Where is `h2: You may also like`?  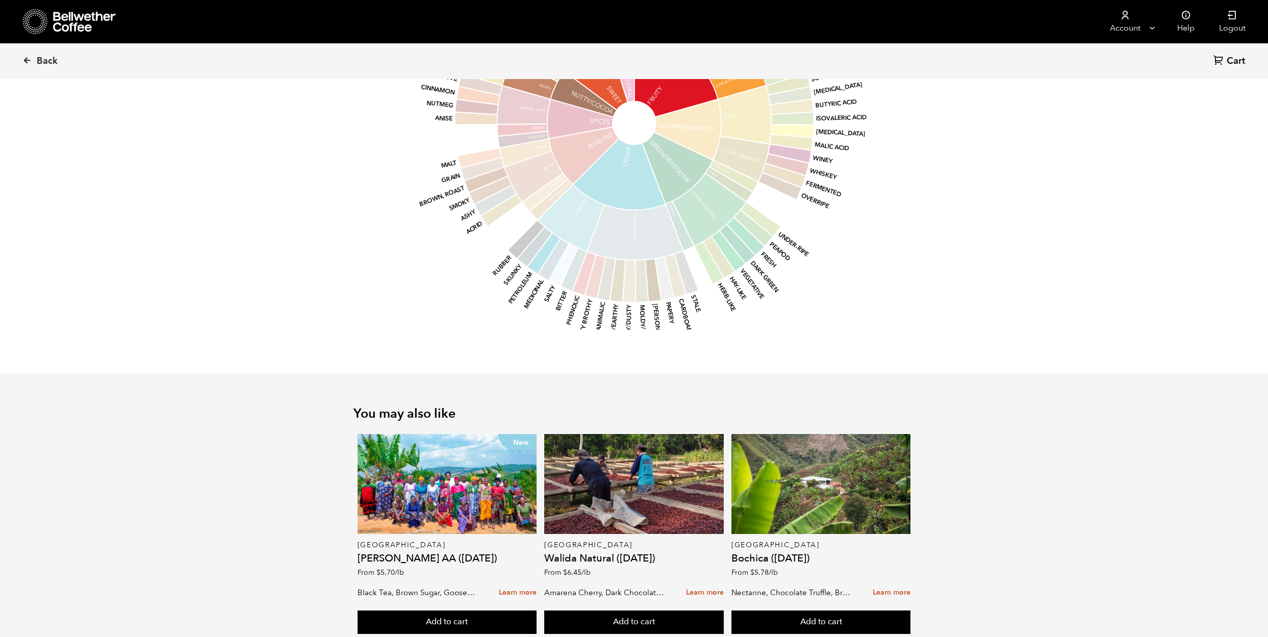
h2: You may also like is located at coordinates (634, 414).